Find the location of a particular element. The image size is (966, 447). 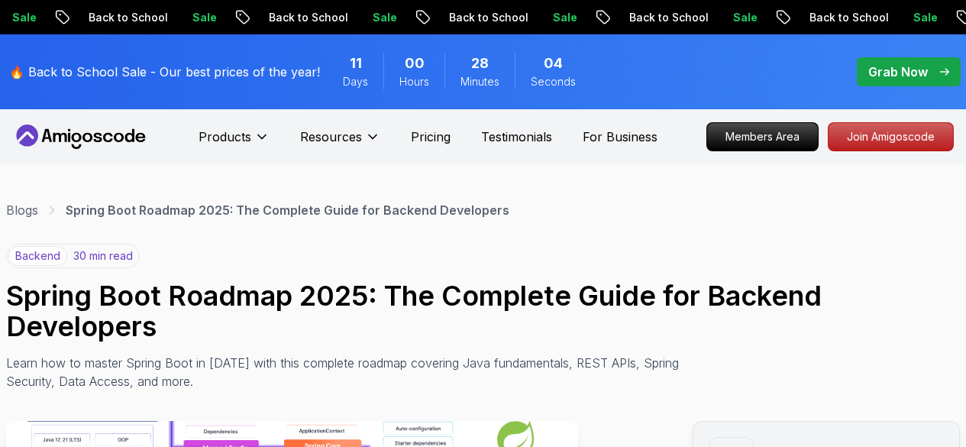

p: Spring Boot Roadmap 2025: The Complete Guide for Backend Developers is located at coordinates (287, 210).